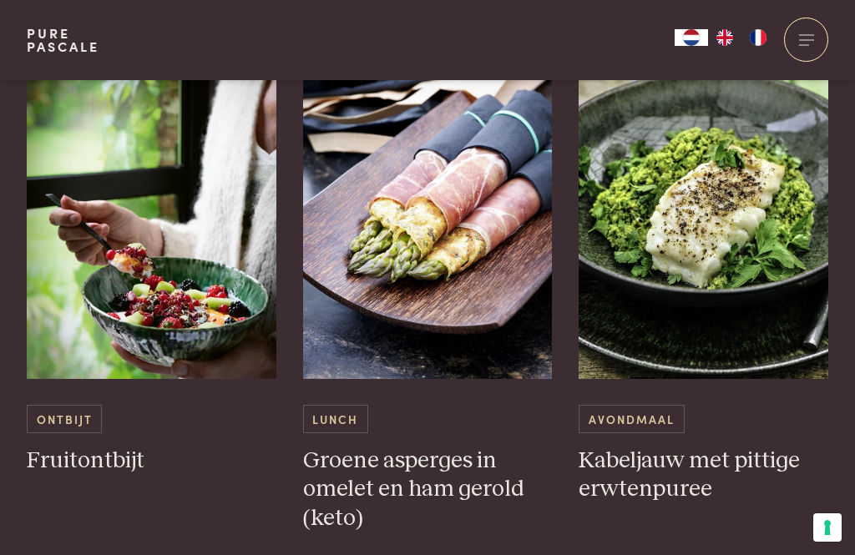 This screenshot has height=555, width=855. What do you see at coordinates (427, 289) in the screenshot?
I see `a: Groene asperges in omelet en ham gerold (keto) Lunch Groene asperges in omelet en ham gerold (keto)` at bounding box center [427, 289].